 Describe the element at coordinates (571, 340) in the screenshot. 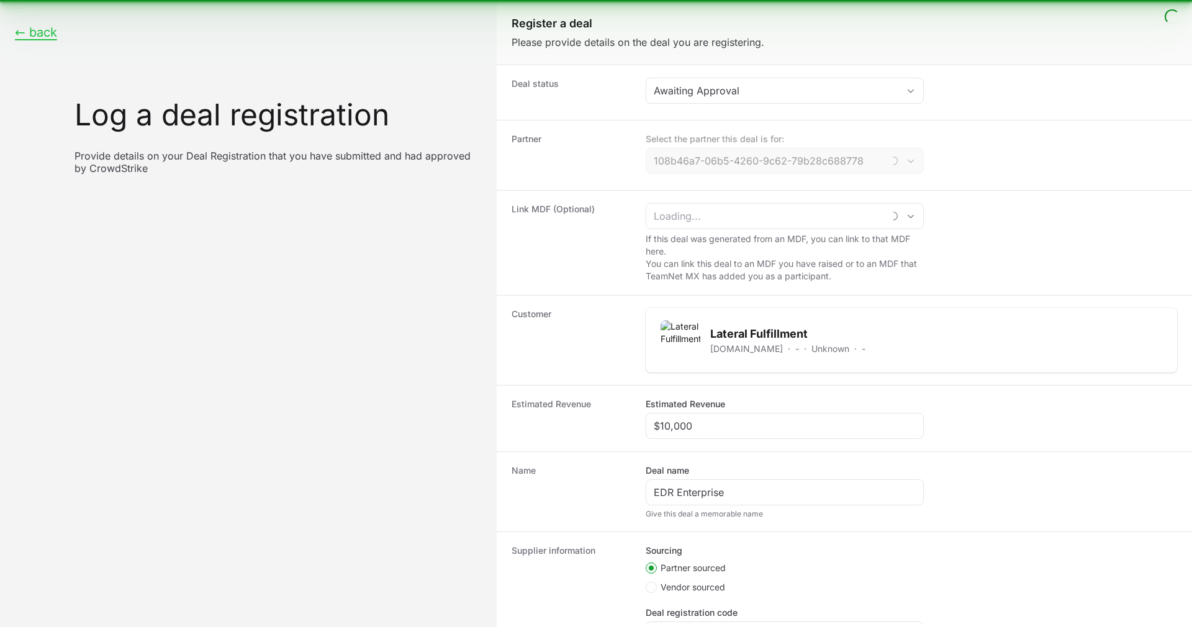

I see `dt: Customer` at that location.